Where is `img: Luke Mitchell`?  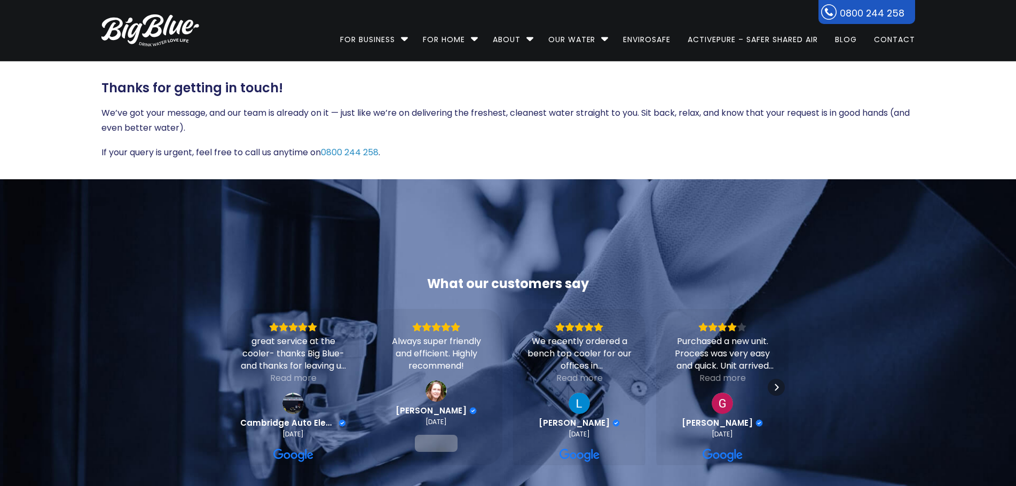 img: Luke Mitchell is located at coordinates (579, 404).